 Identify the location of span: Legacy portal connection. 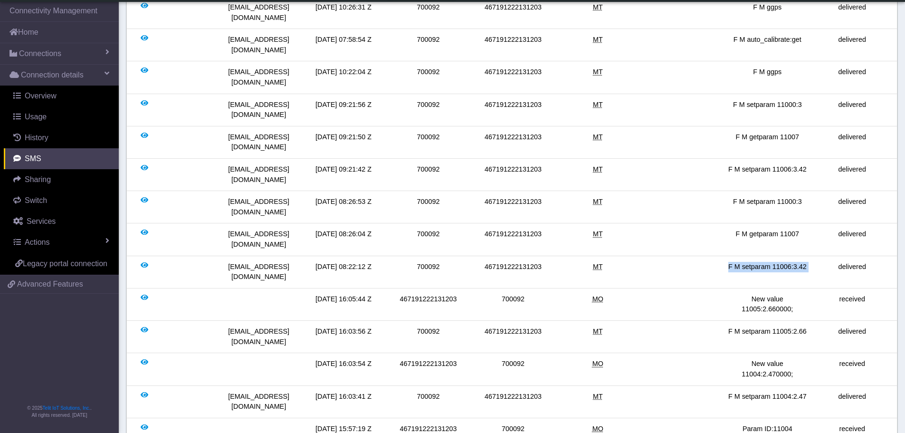
(65, 263).